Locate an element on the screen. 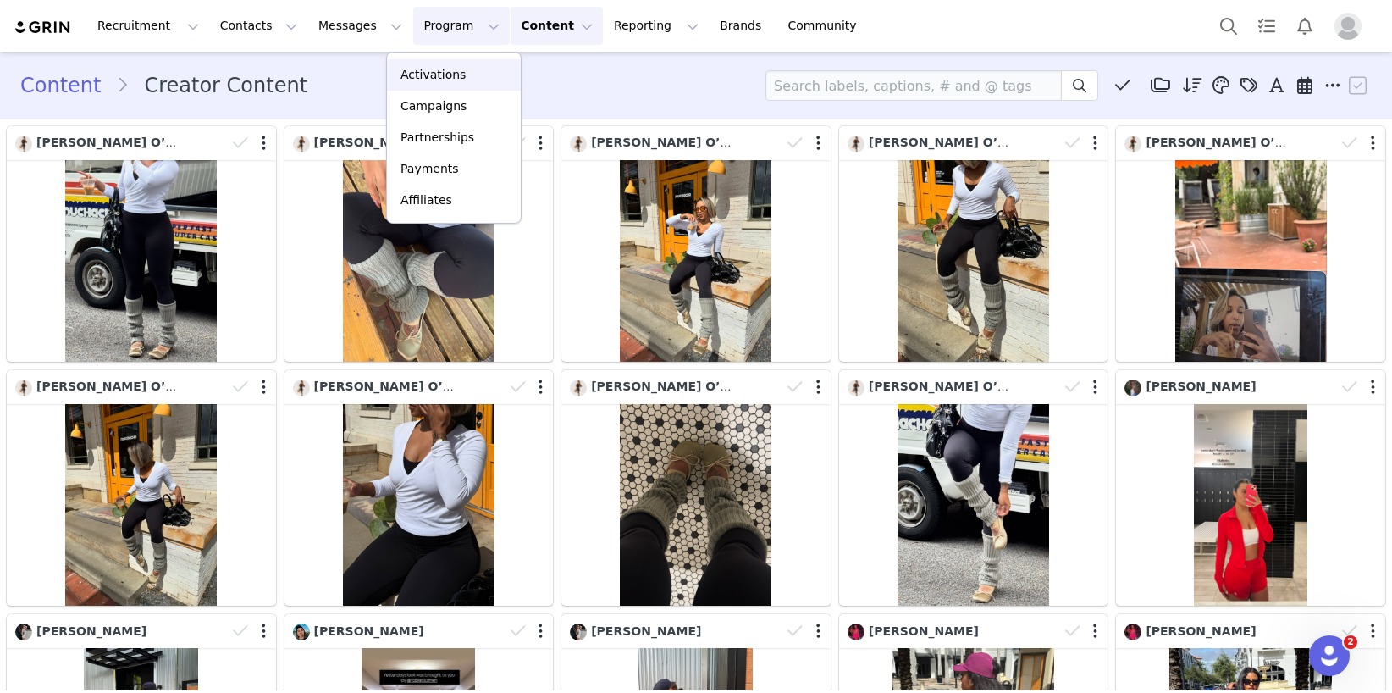  button: Notifications is located at coordinates (1305, 25).